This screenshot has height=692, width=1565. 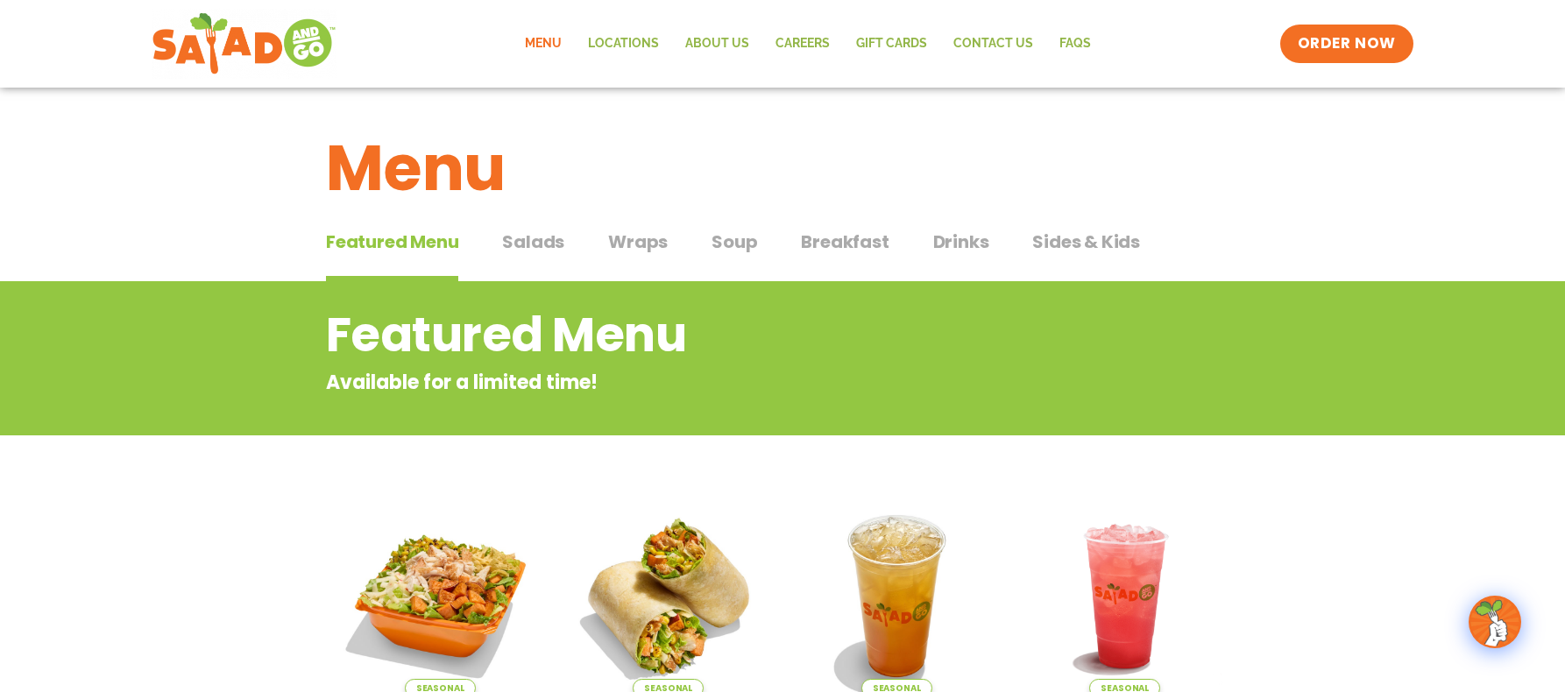 What do you see at coordinates (623, 44) in the screenshot?
I see `a: Locations` at bounding box center [623, 44].